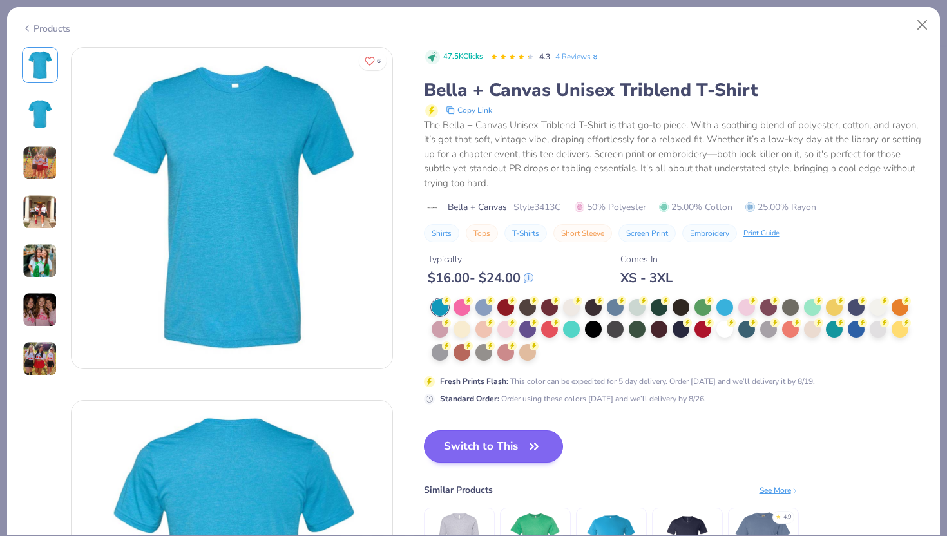  Describe the element at coordinates (372, 61) in the screenshot. I see `button: Like` at that location.